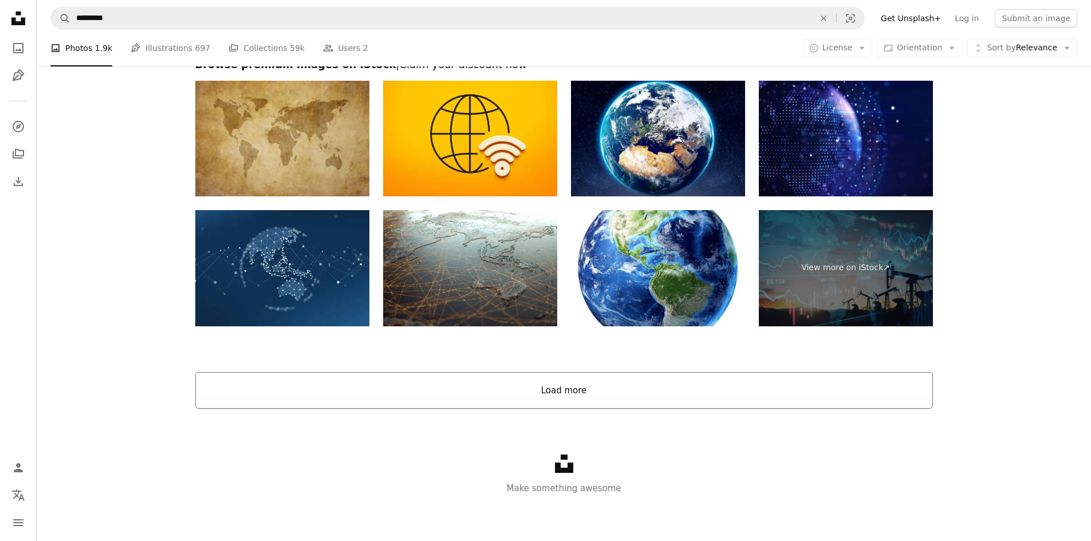 The width and height of the screenshot is (1091, 541). I want to click on button: Visual search, so click(850, 18).